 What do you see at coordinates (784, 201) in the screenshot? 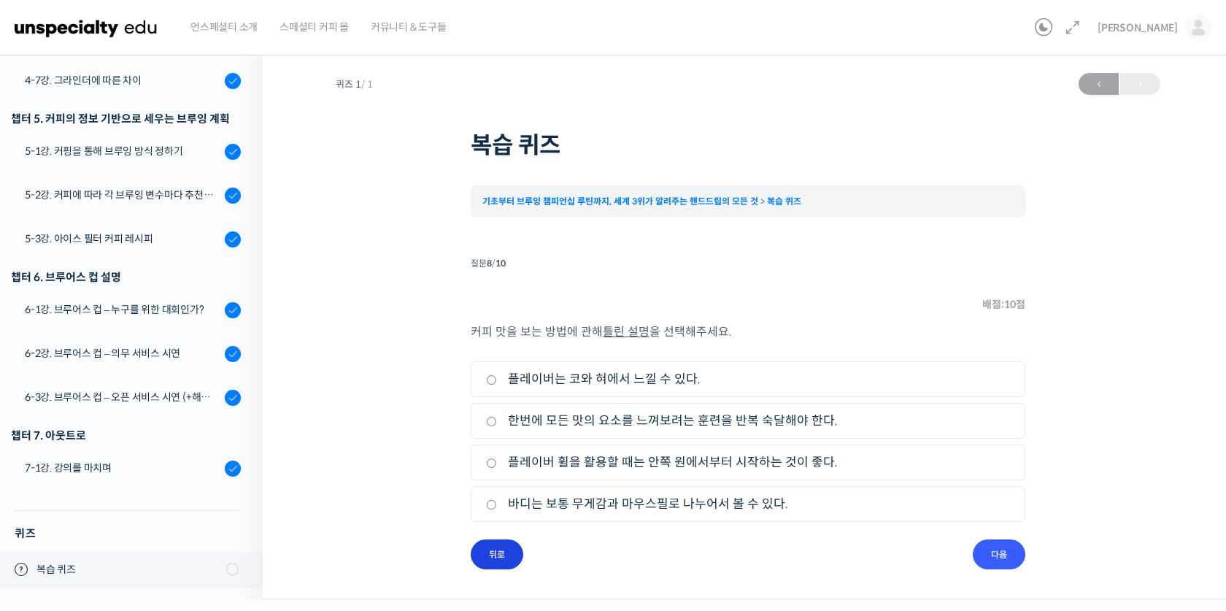
I see `a: 복습 퀴즈` at bounding box center [784, 201].